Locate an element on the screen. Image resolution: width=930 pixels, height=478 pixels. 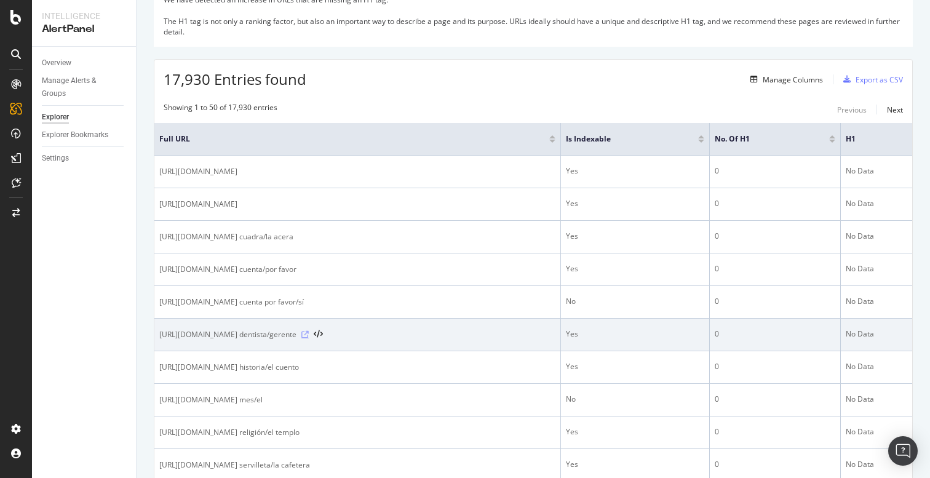
button: View HTML Source is located at coordinates (318, 335).